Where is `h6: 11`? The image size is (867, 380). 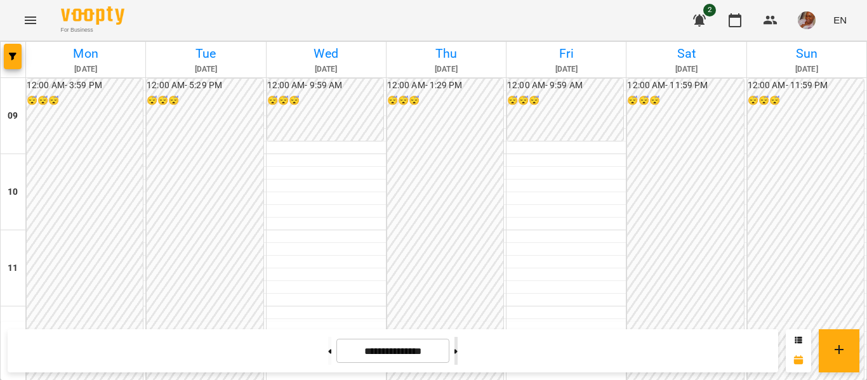 h6: 11 is located at coordinates (13, 268).